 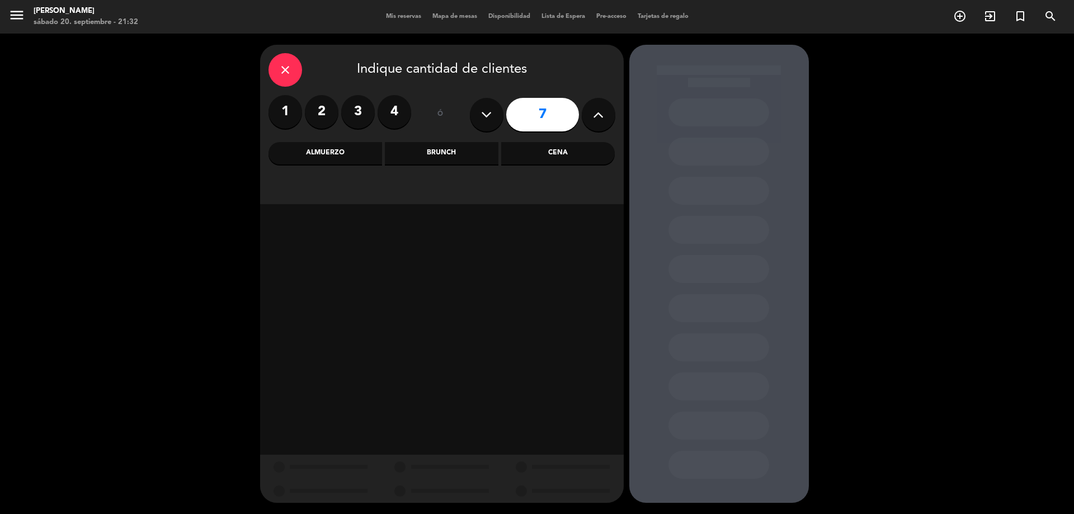 What do you see at coordinates (959, 16) in the screenshot?
I see `i: add_circle_outline` at bounding box center [959, 16].